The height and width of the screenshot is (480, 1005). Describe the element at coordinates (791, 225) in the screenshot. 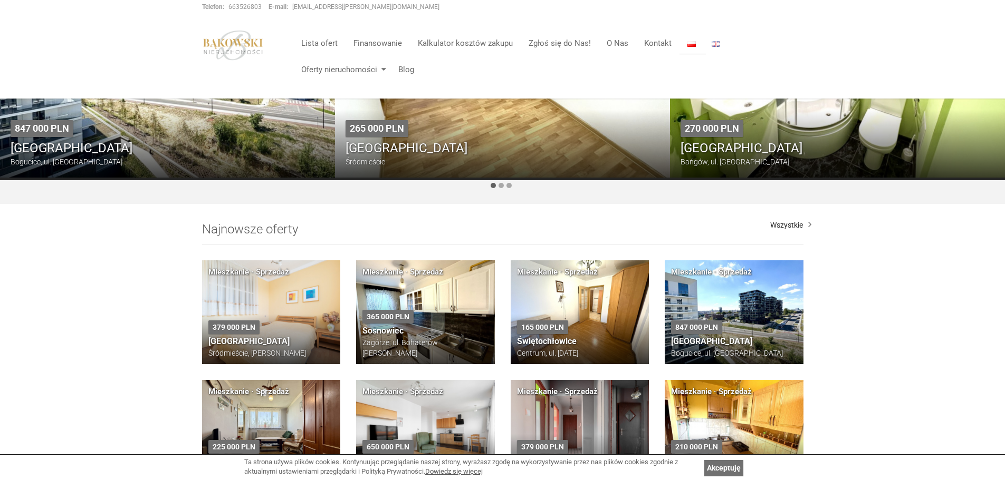

I see `a: Wszystkie` at that location.